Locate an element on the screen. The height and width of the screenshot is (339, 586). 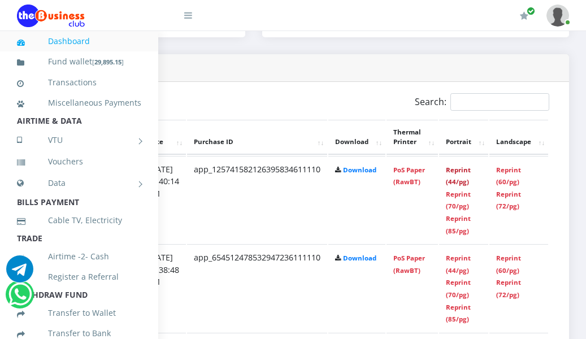
b: 29,895.15 is located at coordinates (108, 62).